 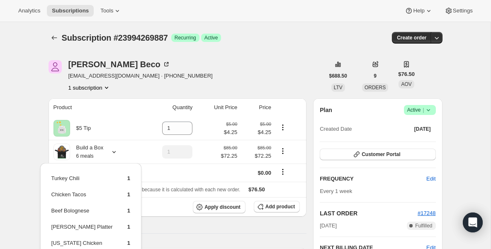 I want to click on button: Help, so click(x=419, y=11).